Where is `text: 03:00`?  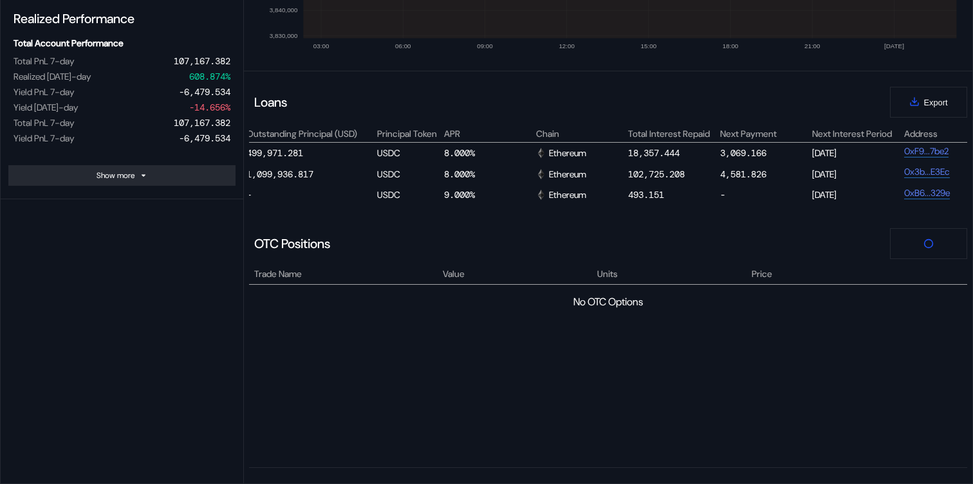 text: 03:00 is located at coordinates (321, 46).